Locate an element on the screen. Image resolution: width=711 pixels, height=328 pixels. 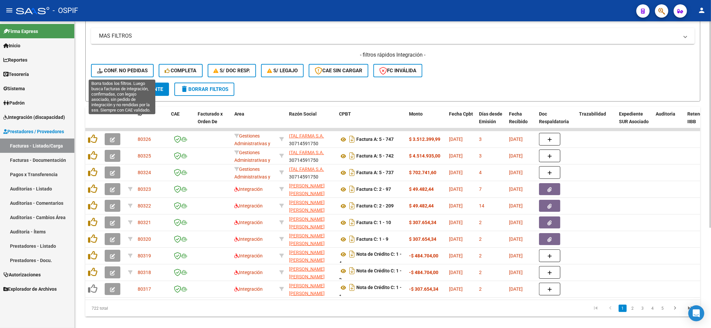
strong: $ 49.482,44 is located at coordinates (421, 206).